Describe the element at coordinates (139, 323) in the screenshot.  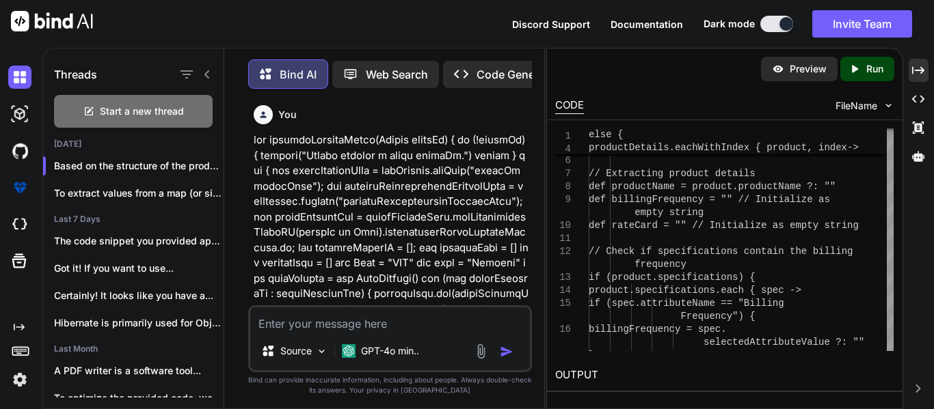
I see `p: Hibernate is primarily used for Object-Relational Mapping...` at that location.